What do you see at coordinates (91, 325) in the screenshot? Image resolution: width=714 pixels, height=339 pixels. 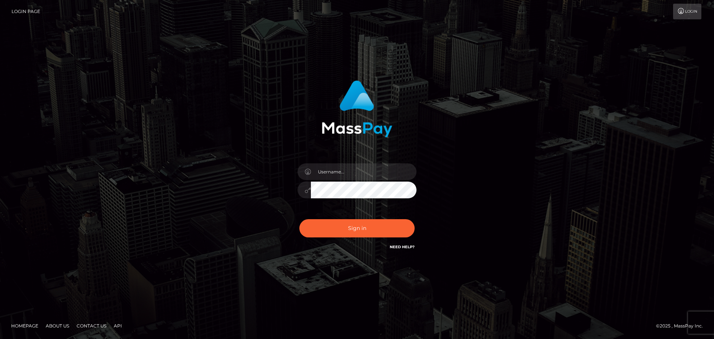 I see `a: Contact Us` at bounding box center [91, 325].